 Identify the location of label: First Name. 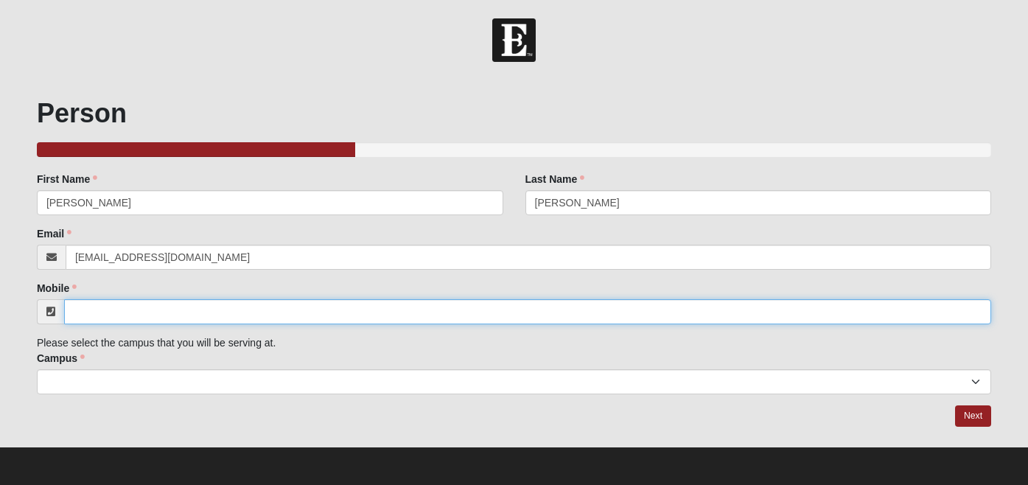
(67, 179).